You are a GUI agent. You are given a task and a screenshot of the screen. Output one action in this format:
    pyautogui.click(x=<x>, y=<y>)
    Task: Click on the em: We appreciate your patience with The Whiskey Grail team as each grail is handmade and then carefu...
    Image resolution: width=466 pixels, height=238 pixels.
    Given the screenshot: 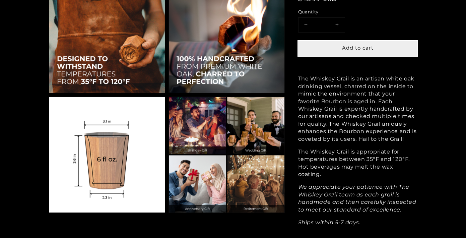 What is the action you would take?
    pyautogui.click(x=357, y=198)
    